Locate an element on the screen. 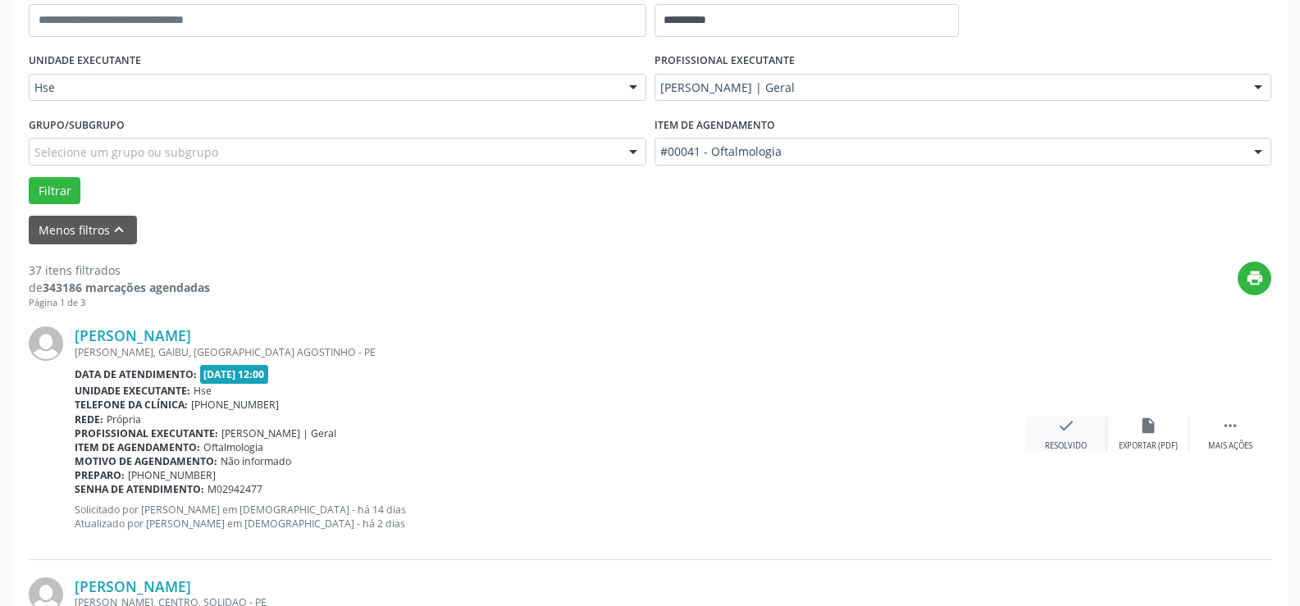 The image size is (1300, 606). i: keyboard_arrow_up is located at coordinates (119, 230).